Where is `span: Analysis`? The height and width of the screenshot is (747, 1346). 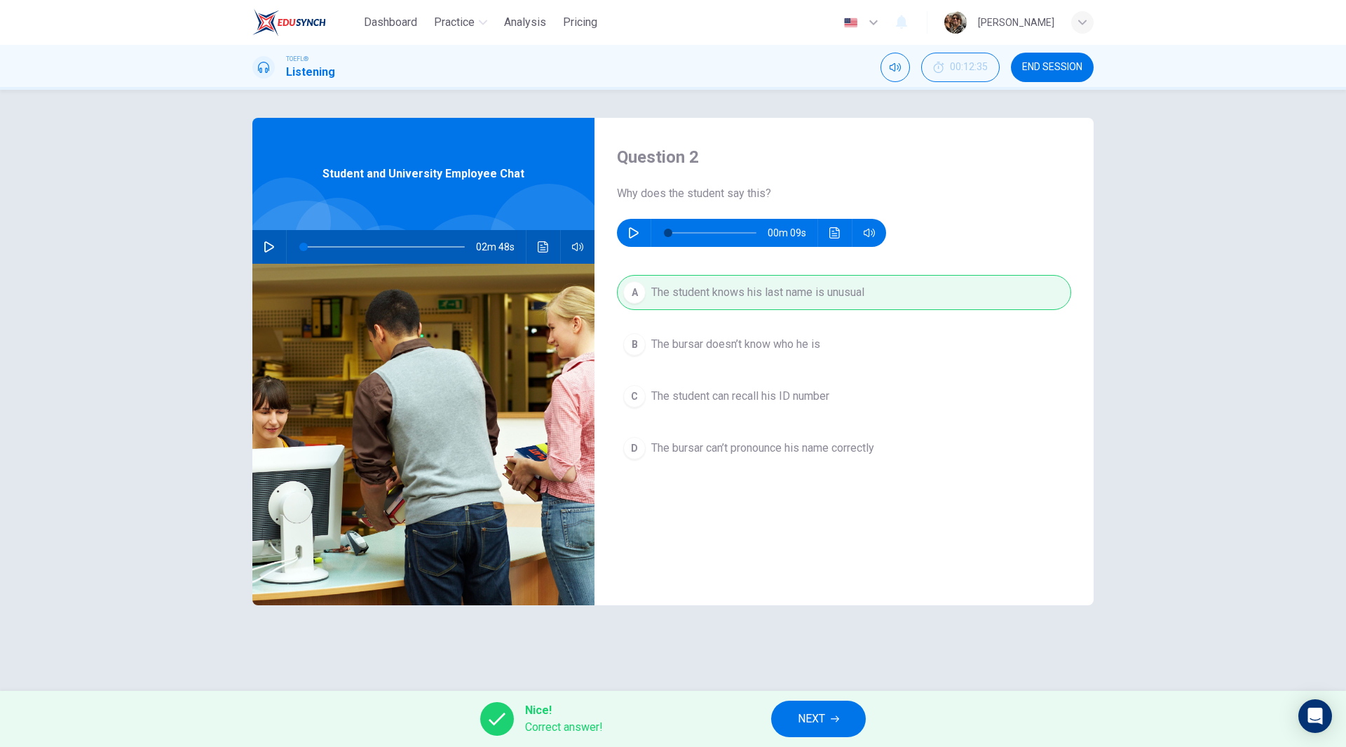
span: Analysis is located at coordinates (525, 22).